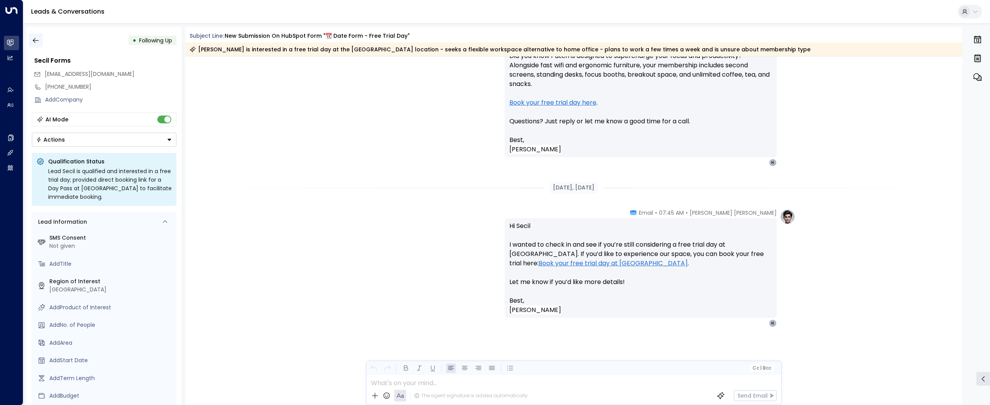  What do you see at coordinates (155, 40) in the screenshot?
I see `span: Following Up` at bounding box center [155, 40].